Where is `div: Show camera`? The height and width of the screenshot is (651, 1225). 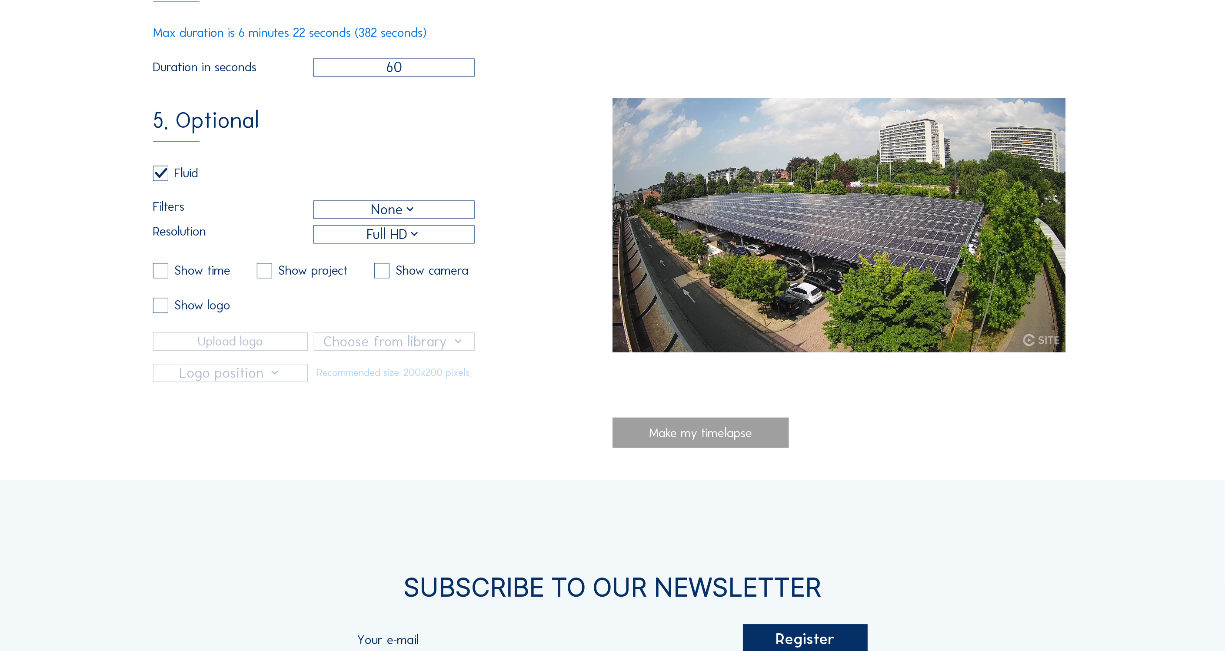
div: Show camera is located at coordinates (432, 271).